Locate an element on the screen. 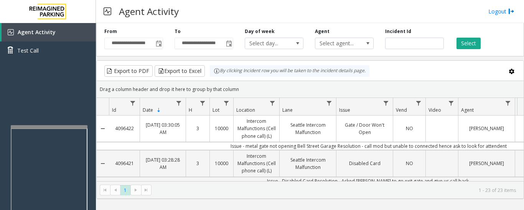 Image resolution: width=524 pixels, height=210 pixels. span: Date is located at coordinates (148, 110).